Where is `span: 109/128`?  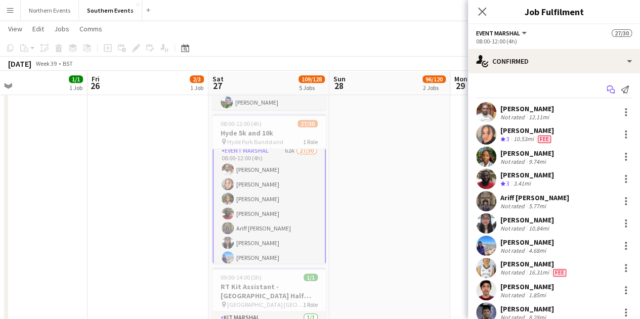 span: 109/128 is located at coordinates (311, 79).